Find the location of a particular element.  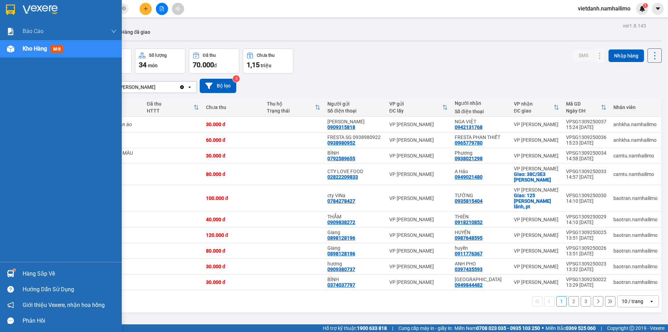

div: ĐC giao is located at coordinates (534, 111).